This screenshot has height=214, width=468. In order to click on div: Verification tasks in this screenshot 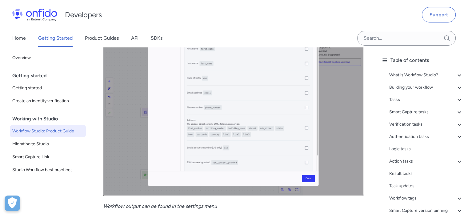, I will do `click(426, 124)`.